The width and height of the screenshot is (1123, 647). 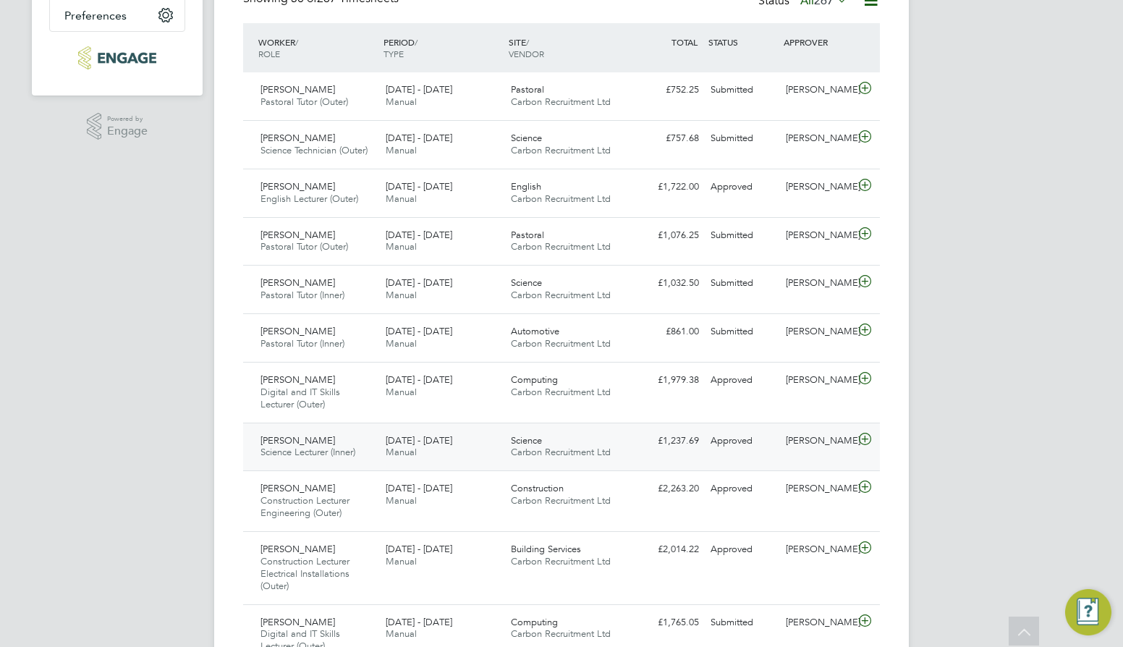 I want to click on div: SITE, so click(x=567, y=48).